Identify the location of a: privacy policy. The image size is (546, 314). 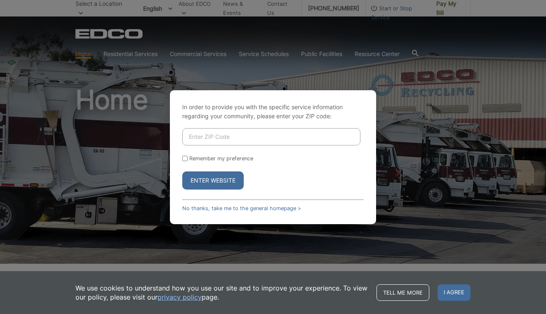
(179, 297).